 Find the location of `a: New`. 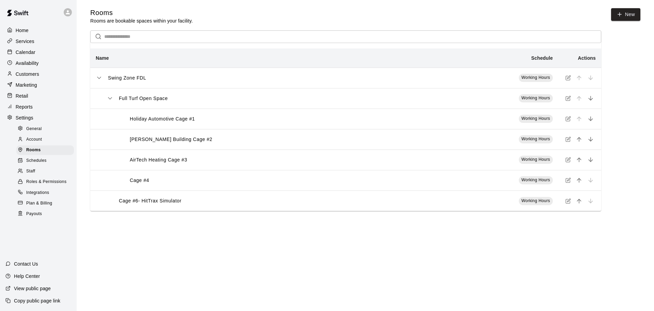

a: New is located at coordinates (626, 14).